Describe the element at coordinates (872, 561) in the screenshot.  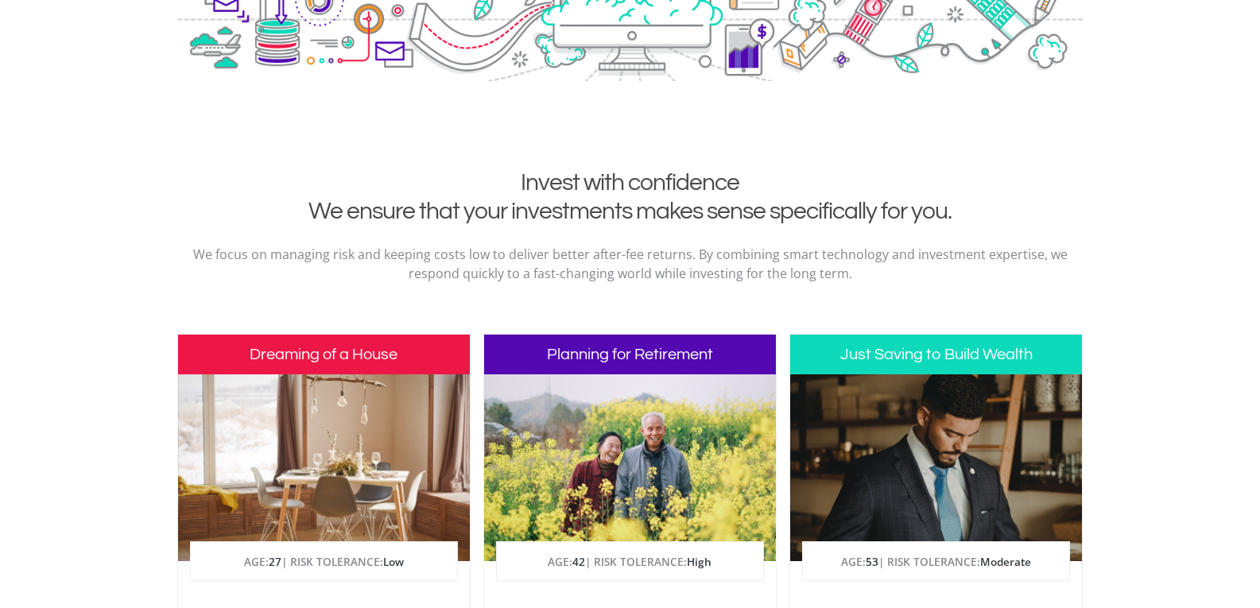
I see `span: 53` at that location.